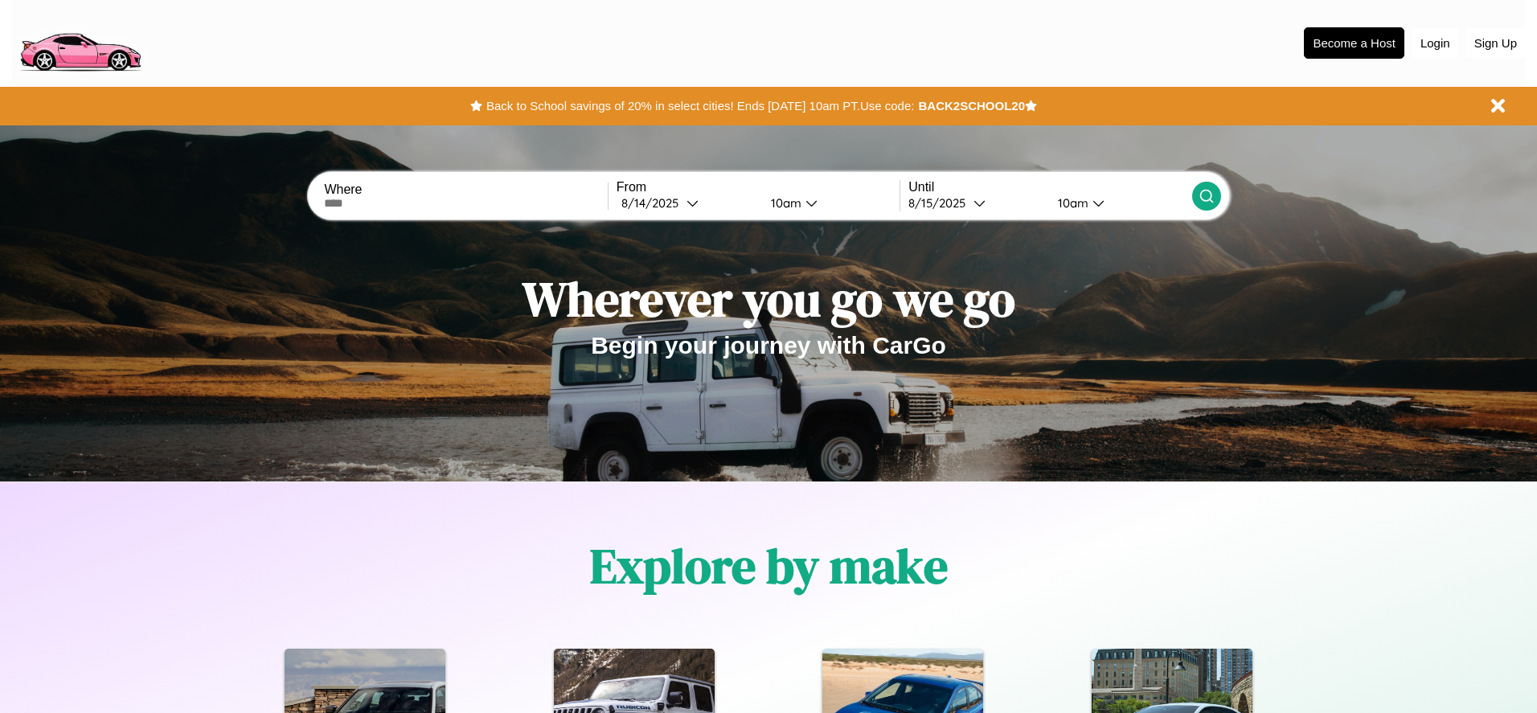 Image resolution: width=1537 pixels, height=713 pixels. I want to click on button: Become a Host, so click(1354, 43).